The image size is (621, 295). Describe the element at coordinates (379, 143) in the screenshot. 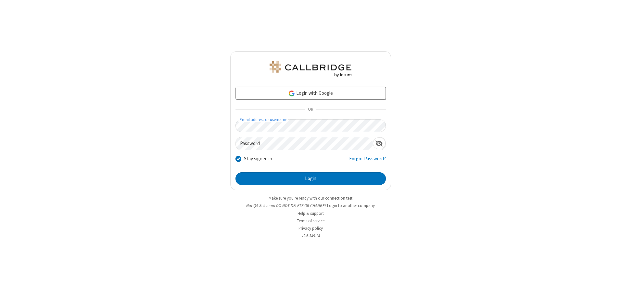

I see `div: Show password` at that location.